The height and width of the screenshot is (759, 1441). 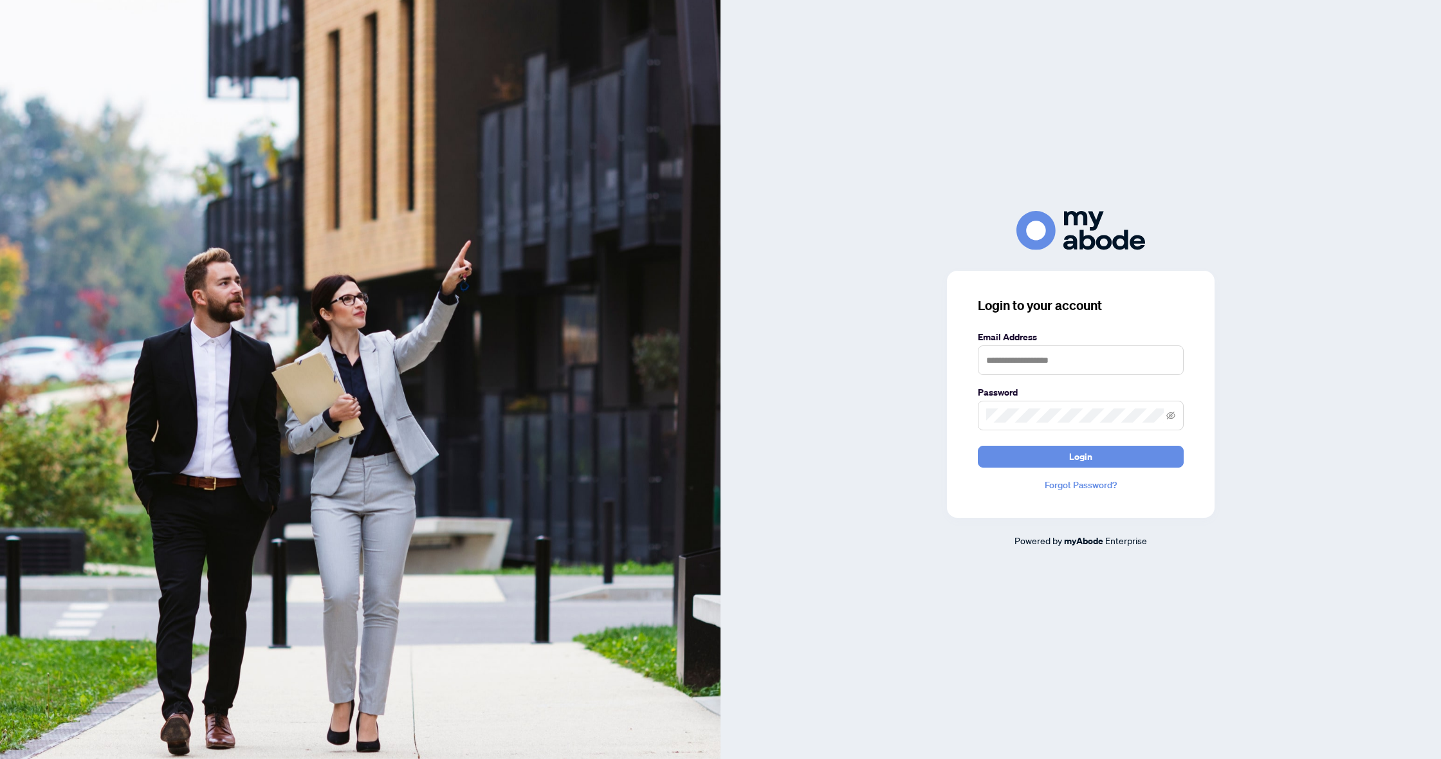 What do you see at coordinates (1083, 541) in the screenshot?
I see `a: myAbode` at bounding box center [1083, 541].